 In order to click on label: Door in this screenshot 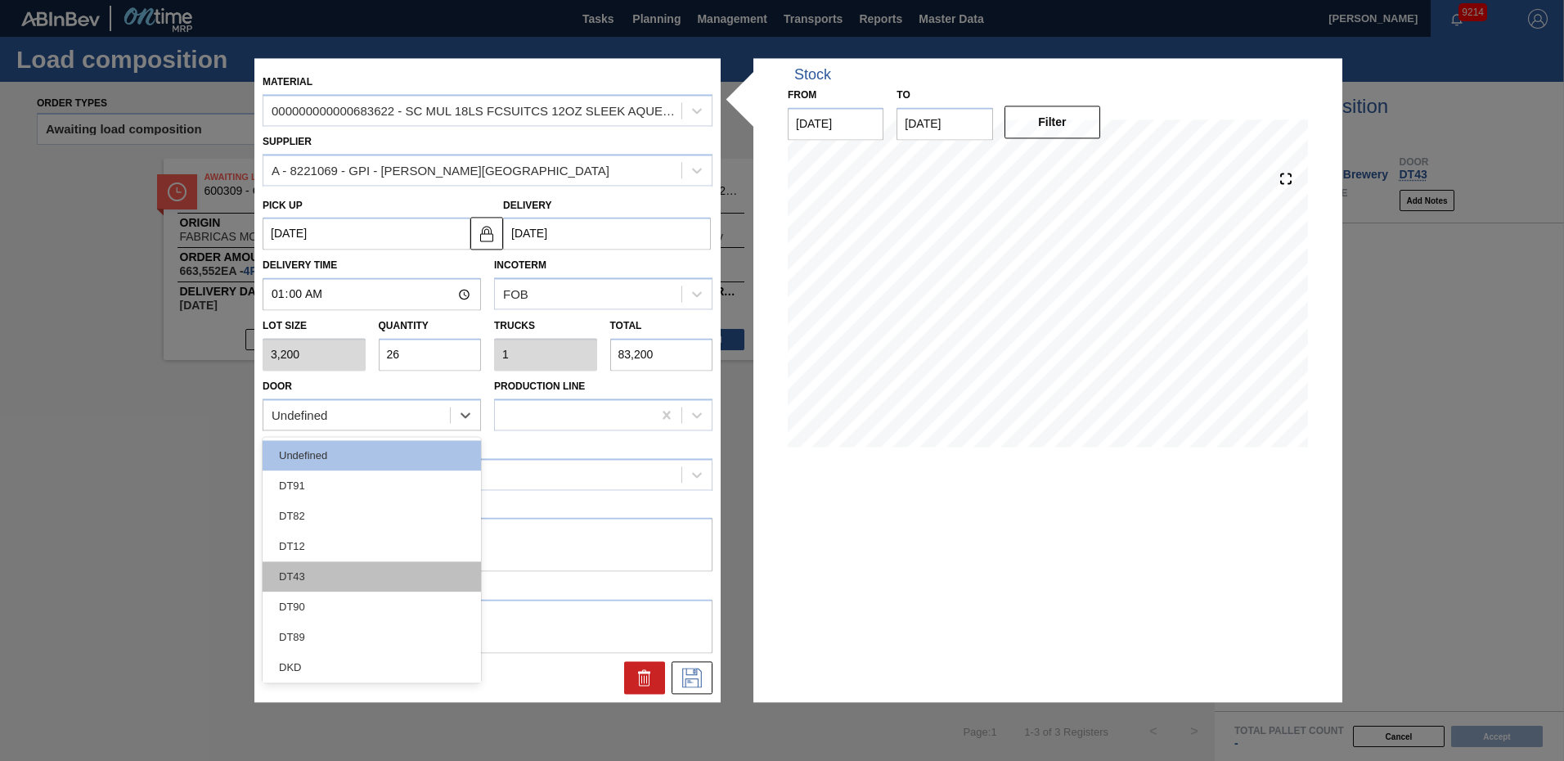, I will do `click(277, 386)`.